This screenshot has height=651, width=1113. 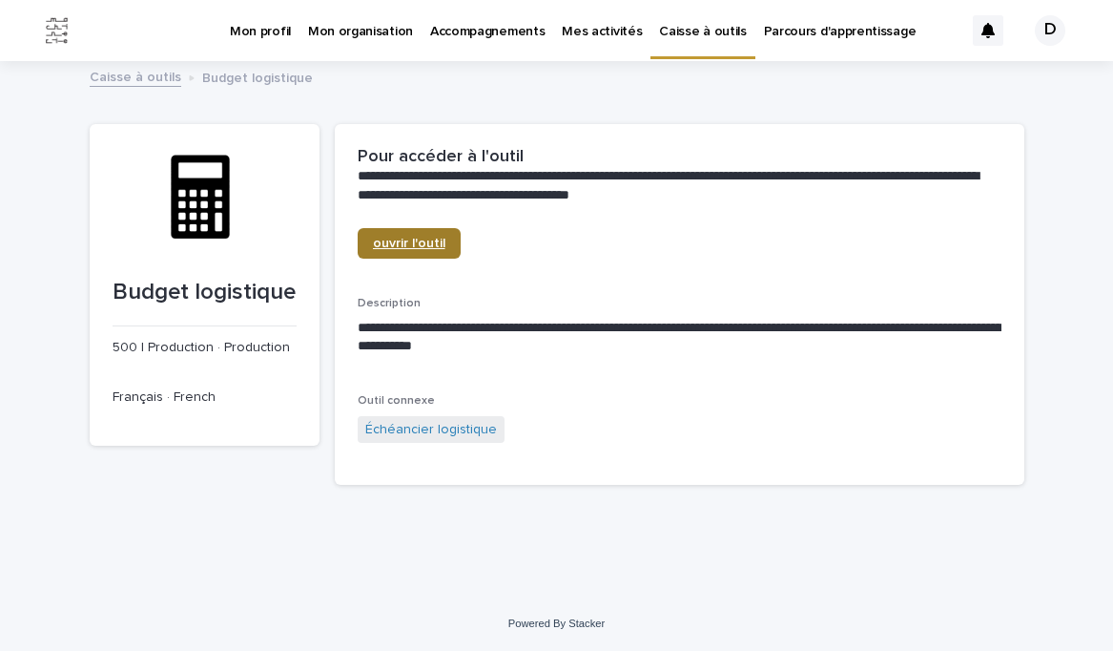 What do you see at coordinates (204, 347) in the screenshot?
I see `p: 500 | Production · Production` at bounding box center [204, 347].